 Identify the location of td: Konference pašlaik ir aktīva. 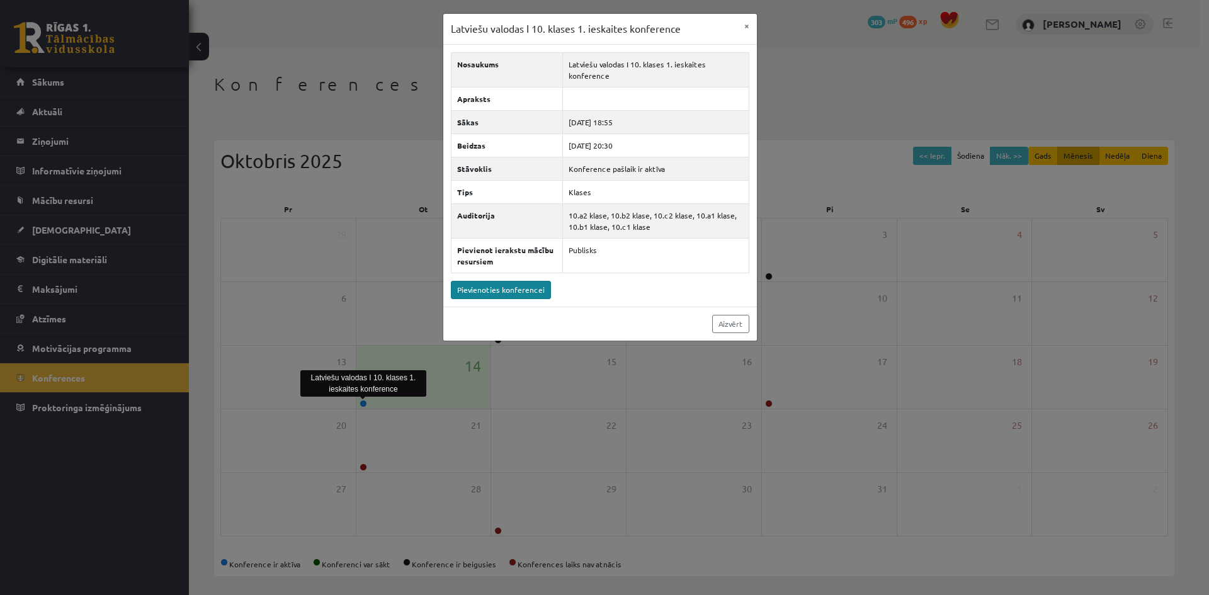
(656, 168).